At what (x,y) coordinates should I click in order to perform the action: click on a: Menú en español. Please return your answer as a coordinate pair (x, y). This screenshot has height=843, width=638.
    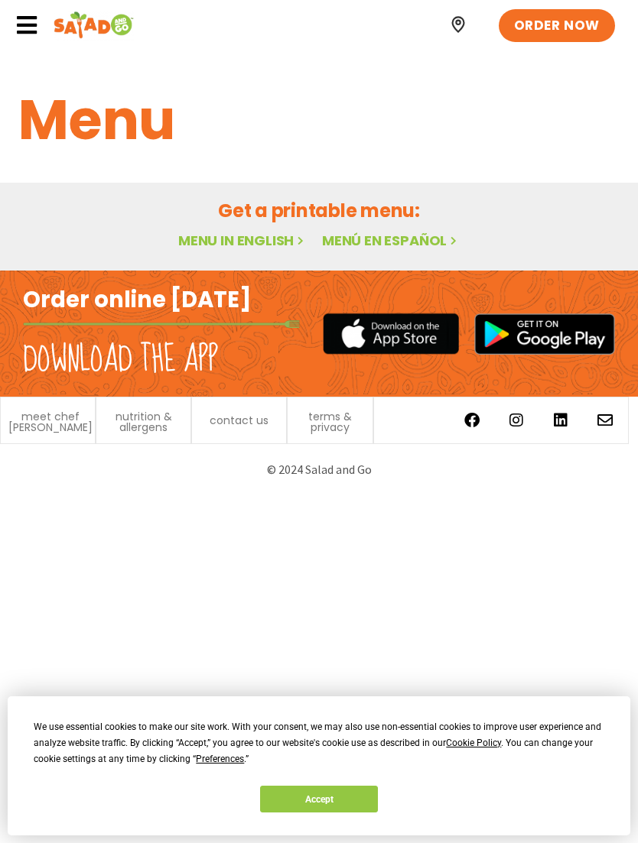
    Looking at the image, I should click on (391, 240).